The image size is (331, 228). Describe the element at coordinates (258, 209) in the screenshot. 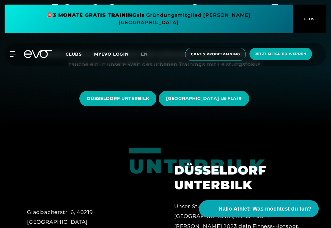

I see `button: Hallo Athlet! Was möchtest du tun?` at that location.